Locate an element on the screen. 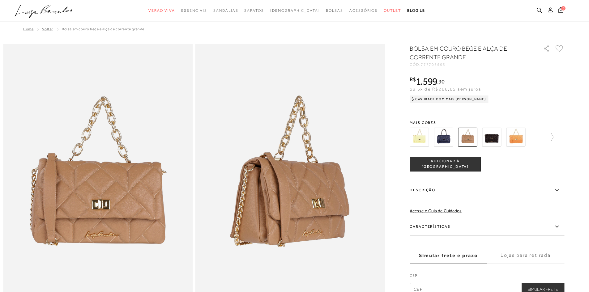 Image resolution: width=589 pixels, height=292 pixels. label: Lojas para retirada is located at coordinates (526, 256).